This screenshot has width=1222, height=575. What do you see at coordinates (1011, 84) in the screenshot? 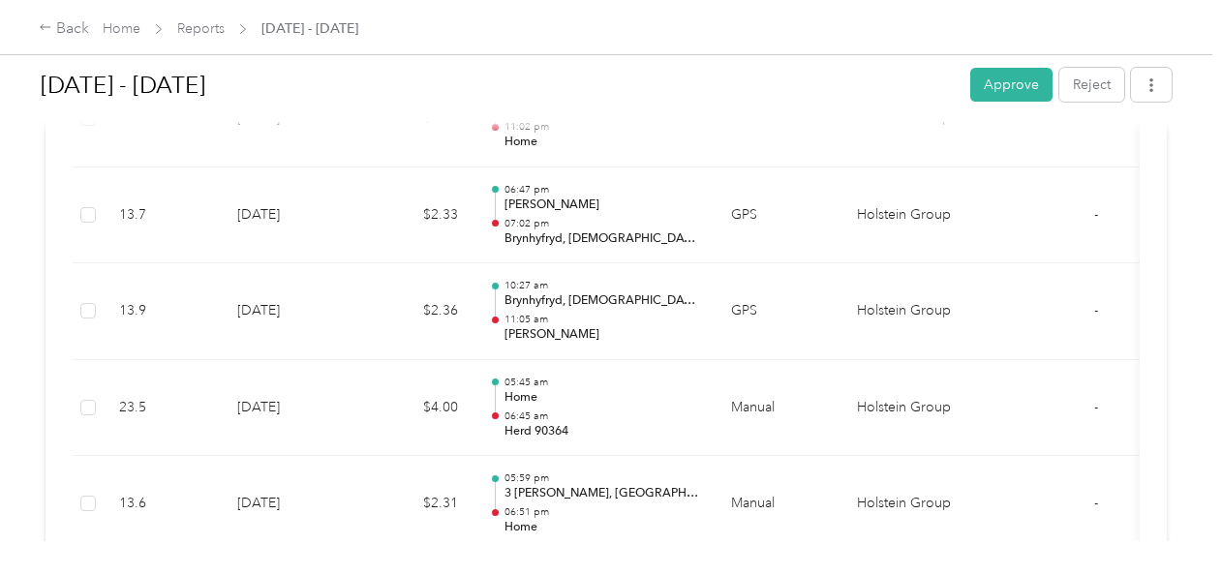
I see `button: Approve` at bounding box center [1011, 84].